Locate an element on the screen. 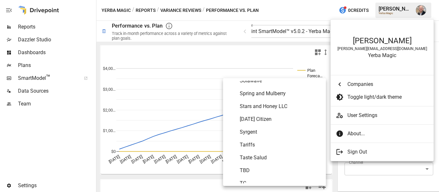 This screenshot has width=439, height=192. div: Yerba Magic is located at coordinates (382, 55).